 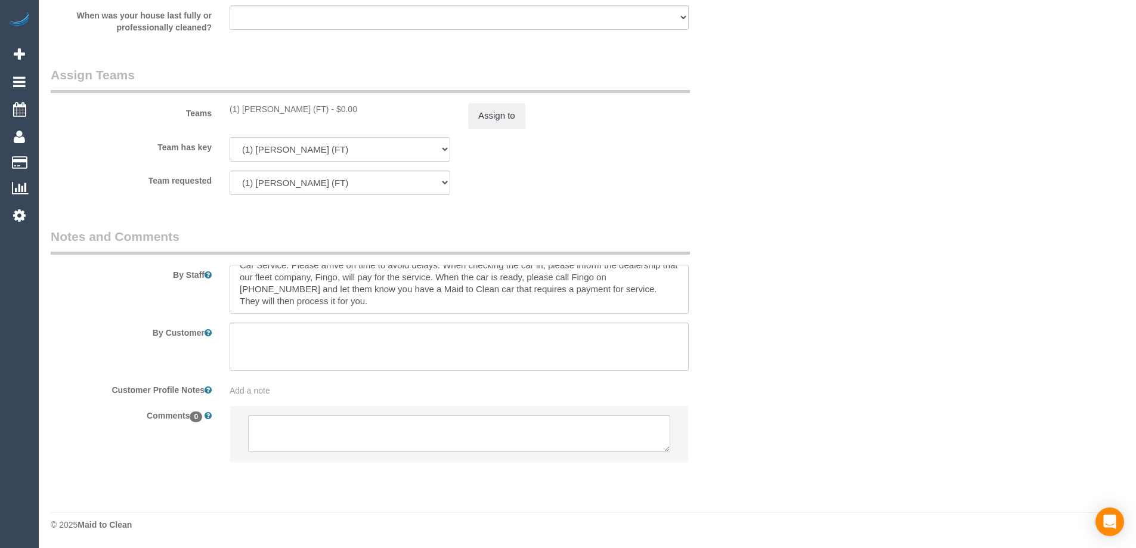 What do you see at coordinates (19, 20) in the screenshot?
I see `img: Automaid Logo` at bounding box center [19, 20].